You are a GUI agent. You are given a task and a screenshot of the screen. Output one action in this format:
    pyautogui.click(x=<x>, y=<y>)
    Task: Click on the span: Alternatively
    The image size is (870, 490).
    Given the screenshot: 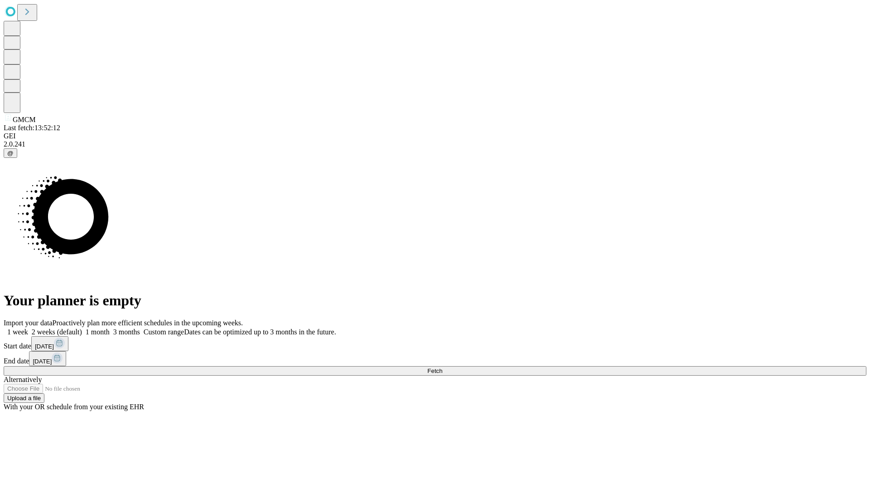 What is the action you would take?
    pyautogui.click(x=23, y=379)
    